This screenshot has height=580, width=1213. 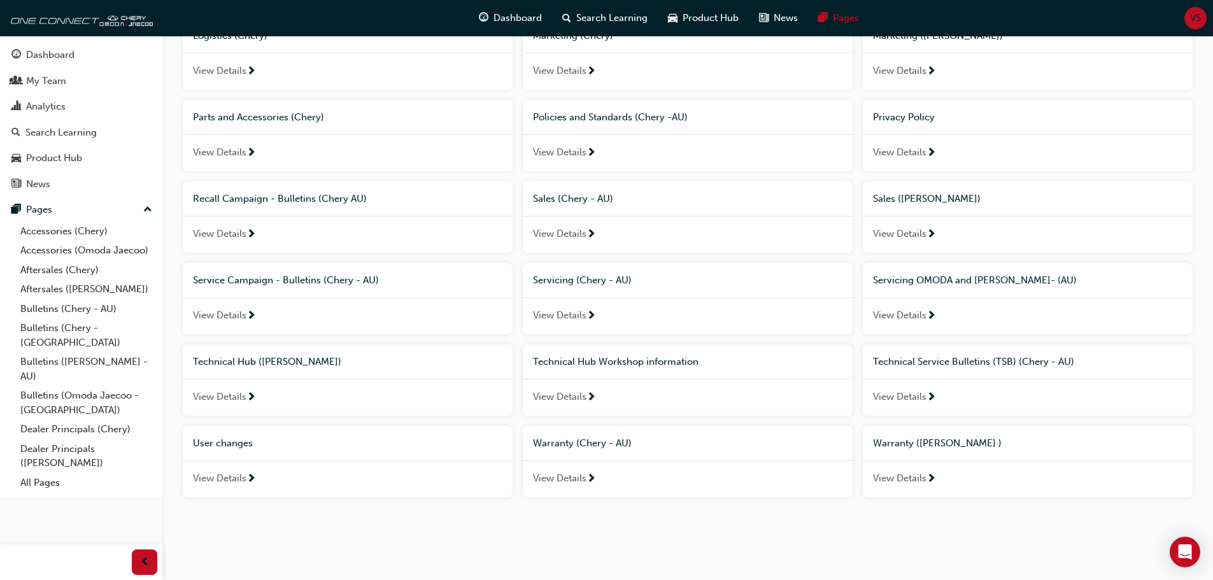 What do you see at coordinates (518, 18) in the screenshot?
I see `span: Dashboard` at bounding box center [518, 18].